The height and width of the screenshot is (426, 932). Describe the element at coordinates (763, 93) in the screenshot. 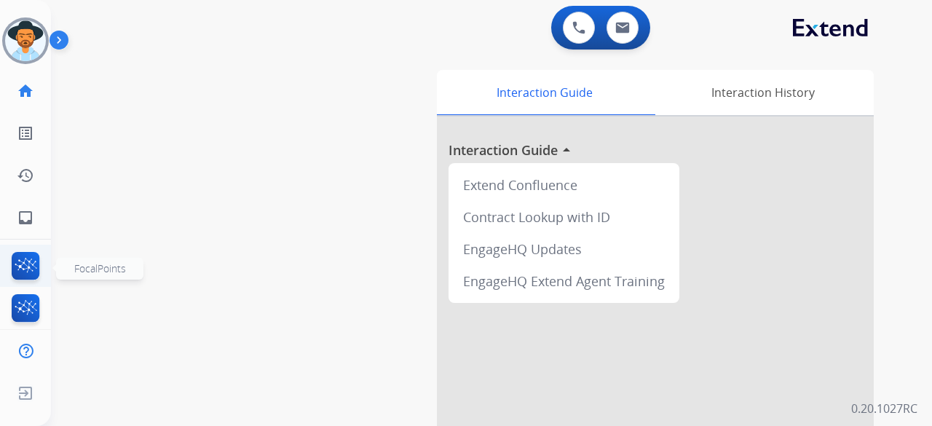

I see `div: Interaction History` at that location.